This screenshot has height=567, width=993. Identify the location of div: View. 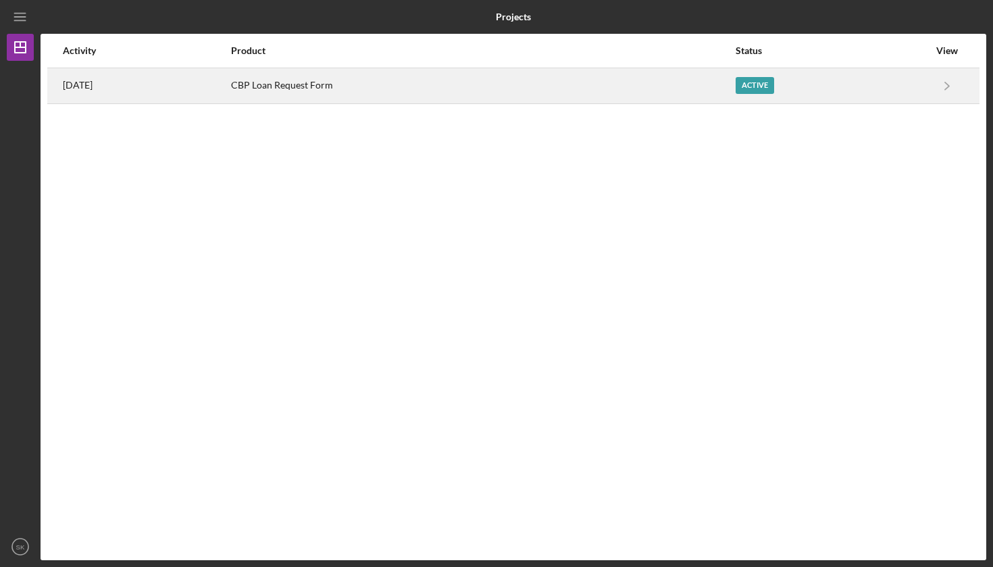
(947, 51).